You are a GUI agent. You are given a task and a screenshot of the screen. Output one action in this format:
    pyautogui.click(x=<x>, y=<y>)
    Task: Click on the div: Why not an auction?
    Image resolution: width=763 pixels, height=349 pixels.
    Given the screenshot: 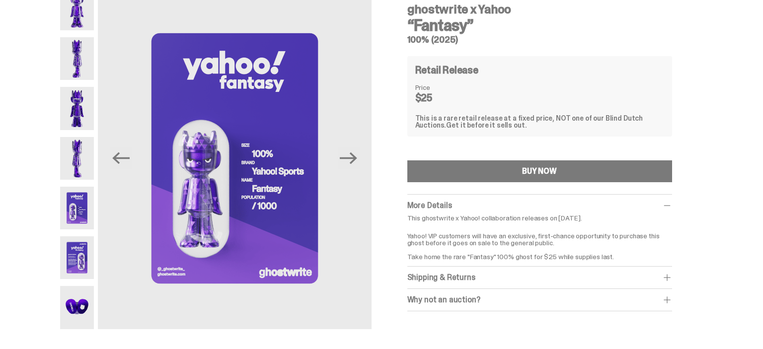 What is the action you would take?
    pyautogui.click(x=540, y=300)
    